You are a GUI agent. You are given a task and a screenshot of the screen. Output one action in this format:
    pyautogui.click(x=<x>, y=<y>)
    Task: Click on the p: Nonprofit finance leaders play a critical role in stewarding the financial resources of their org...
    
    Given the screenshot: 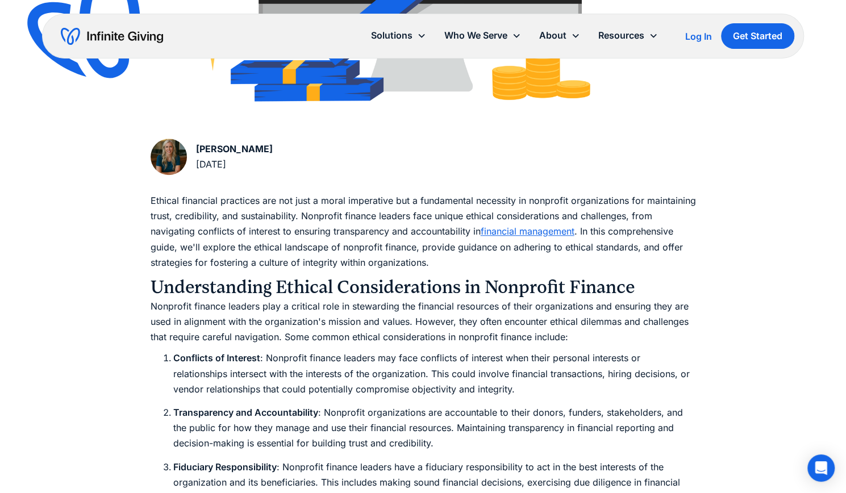 What is the action you would take?
    pyautogui.click(x=423, y=322)
    